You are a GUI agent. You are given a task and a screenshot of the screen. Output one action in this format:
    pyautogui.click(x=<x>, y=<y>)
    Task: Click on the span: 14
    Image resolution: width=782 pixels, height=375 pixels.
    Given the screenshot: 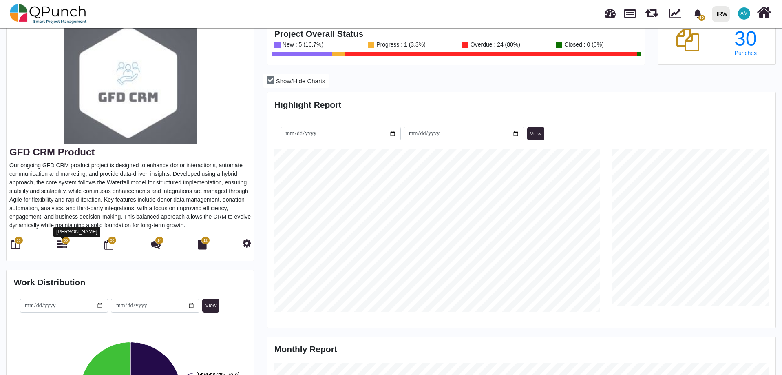 What is the action you would take?
    pyautogui.click(x=159, y=241)
    